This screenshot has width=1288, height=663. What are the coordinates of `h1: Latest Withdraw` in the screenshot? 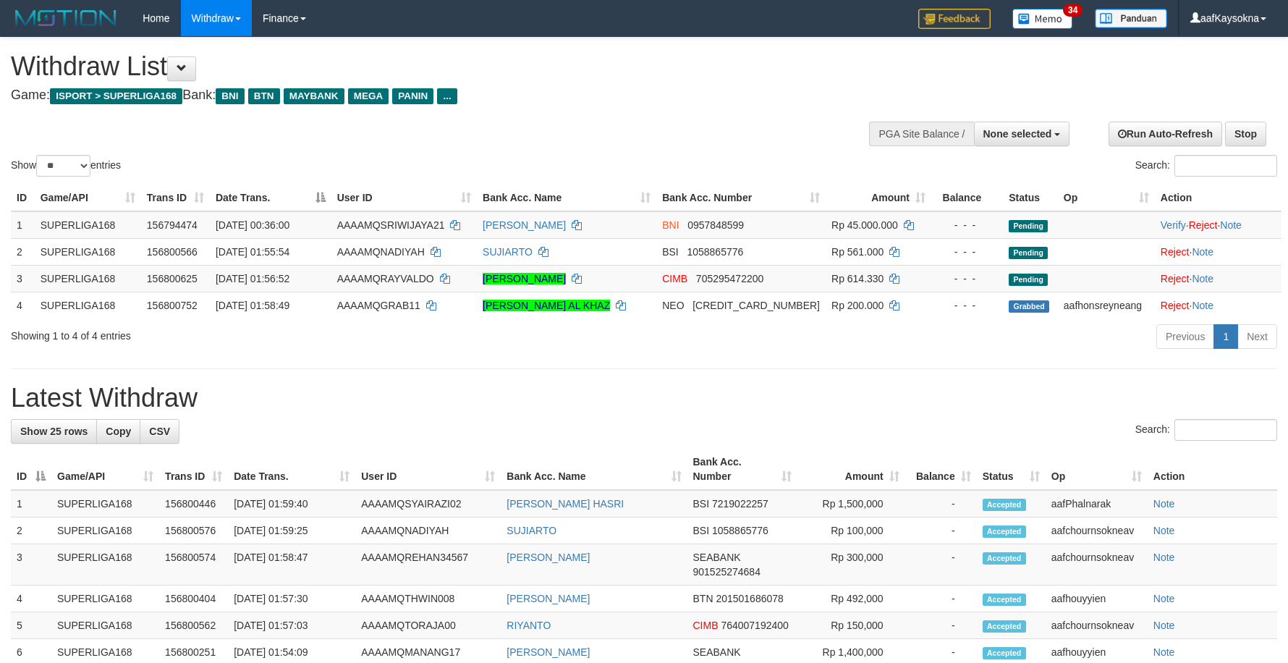 It's located at (644, 398).